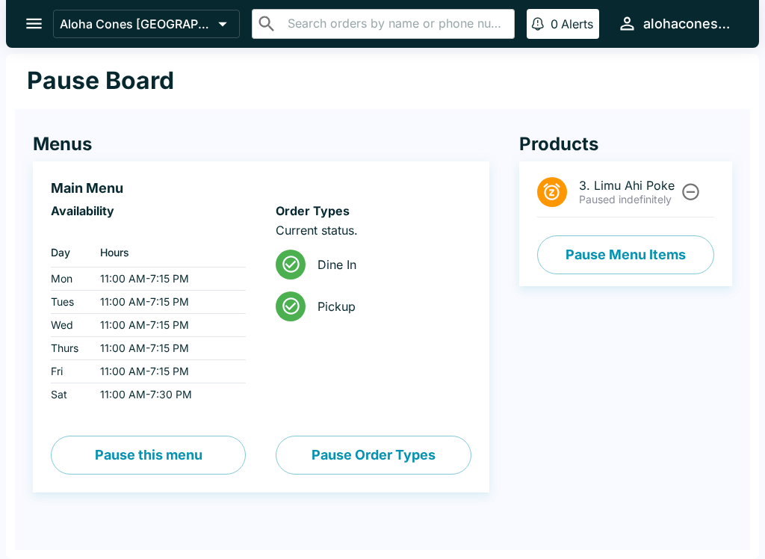  I want to click on button: alohaconesdenver, so click(676, 23).